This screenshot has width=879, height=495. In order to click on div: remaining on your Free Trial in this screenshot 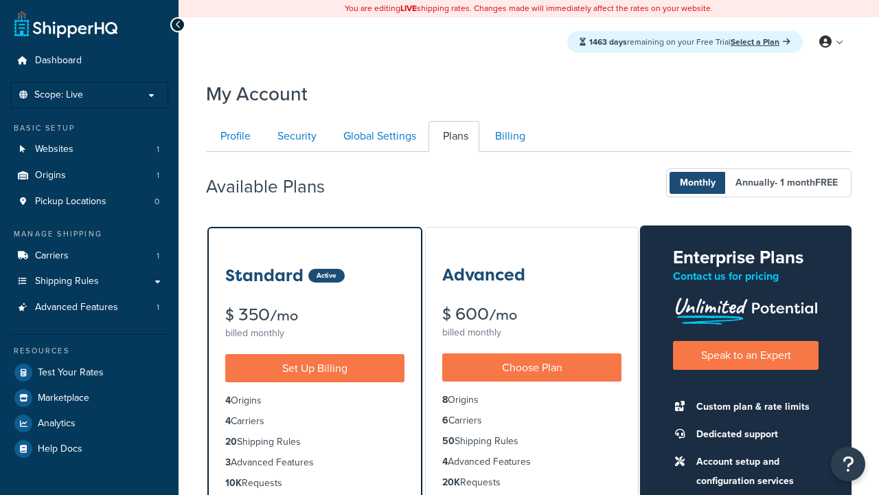, I will do `click(685, 42)`.